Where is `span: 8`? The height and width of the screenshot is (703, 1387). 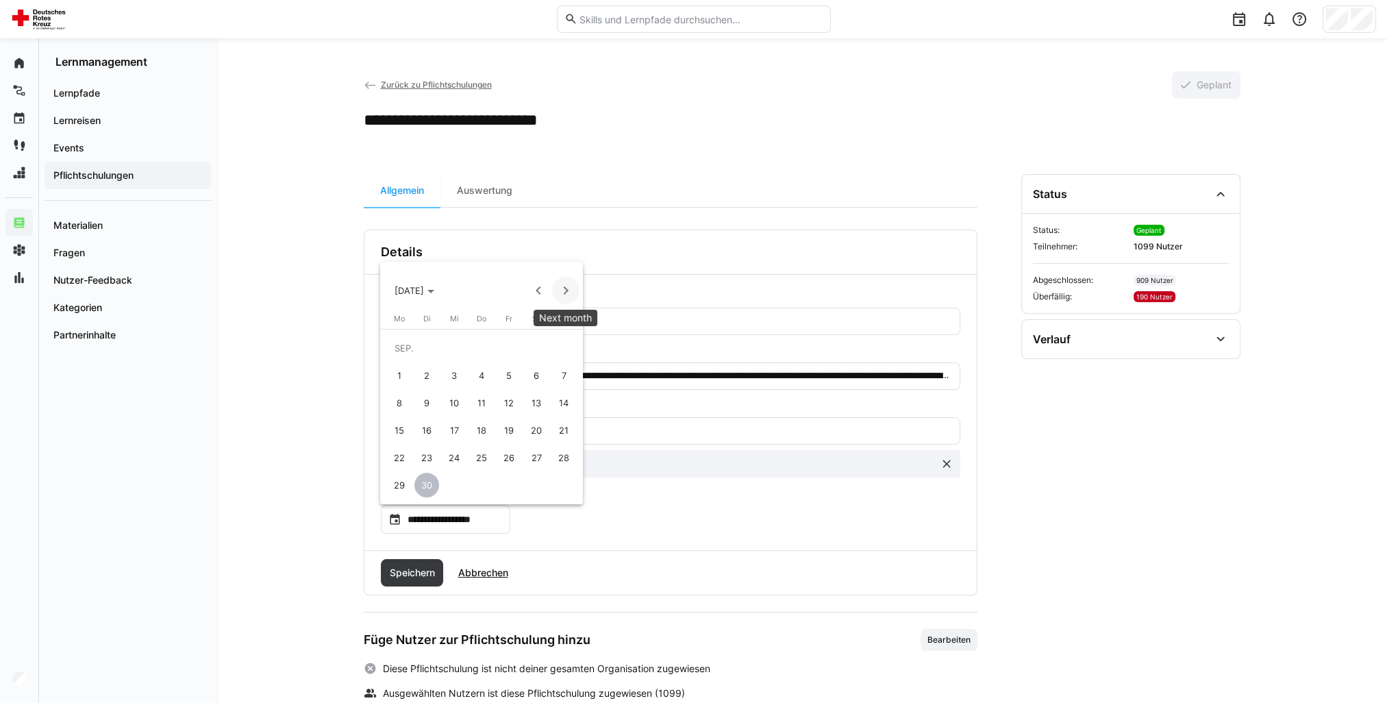
span: 8 is located at coordinates (399, 403).